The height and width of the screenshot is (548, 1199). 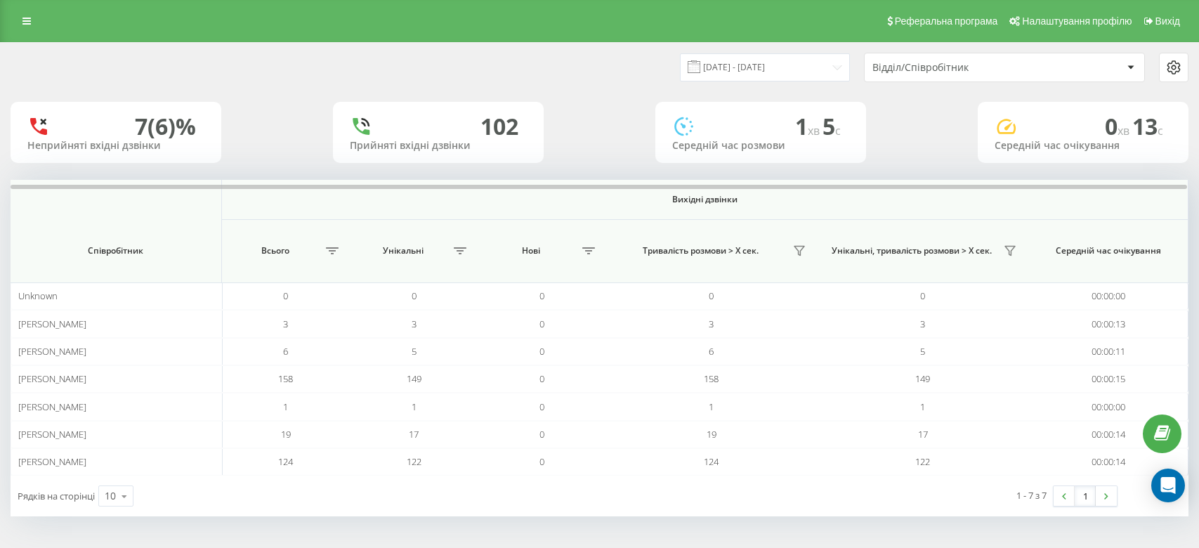 I want to click on div: Відділ/Співробітник, so click(x=956, y=67).